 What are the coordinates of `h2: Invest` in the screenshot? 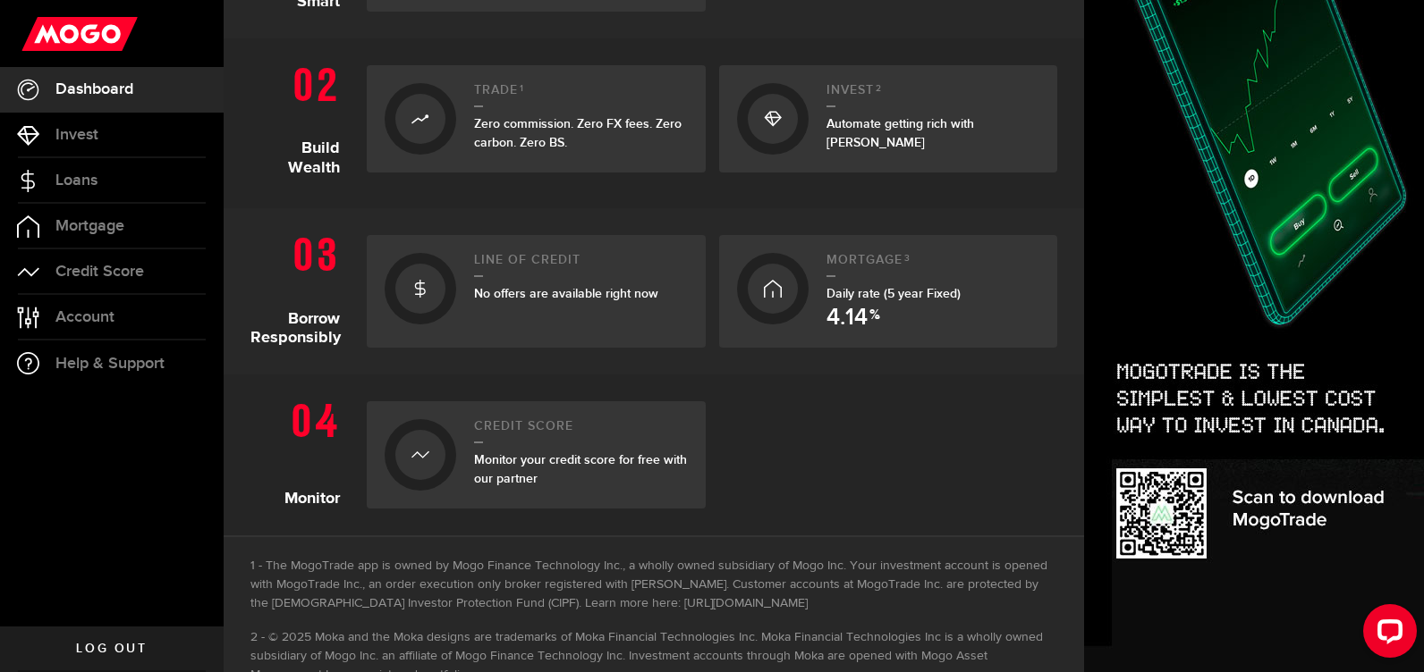 It's located at (933, 95).